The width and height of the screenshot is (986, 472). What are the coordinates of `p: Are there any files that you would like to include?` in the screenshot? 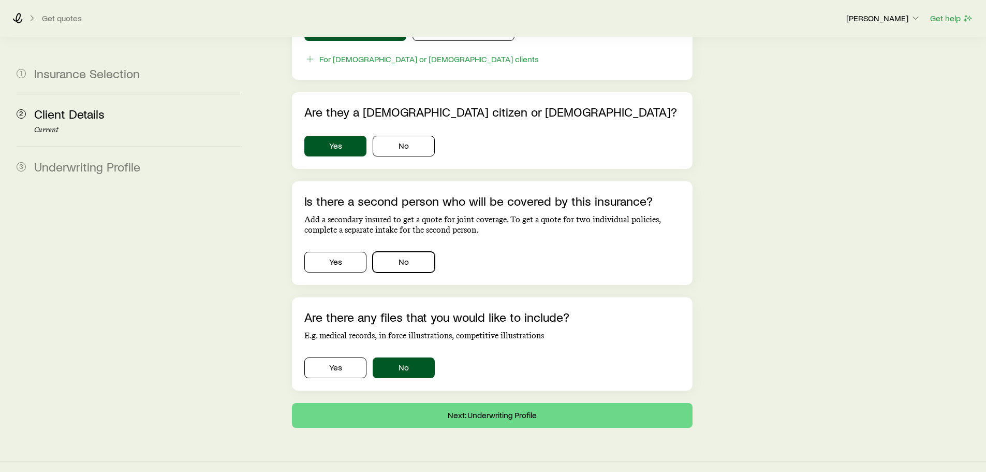 It's located at (492, 317).